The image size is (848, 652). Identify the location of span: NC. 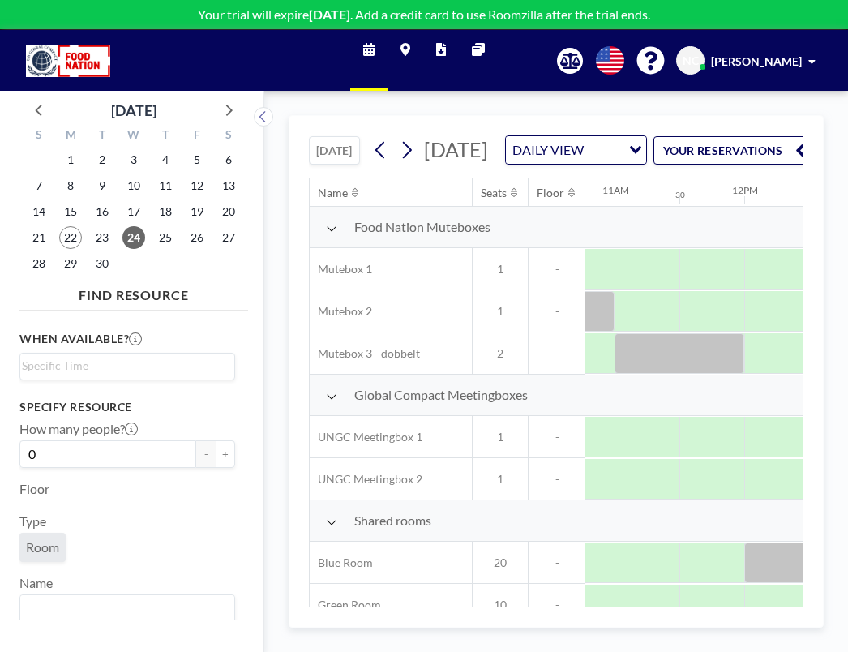
(691, 61).